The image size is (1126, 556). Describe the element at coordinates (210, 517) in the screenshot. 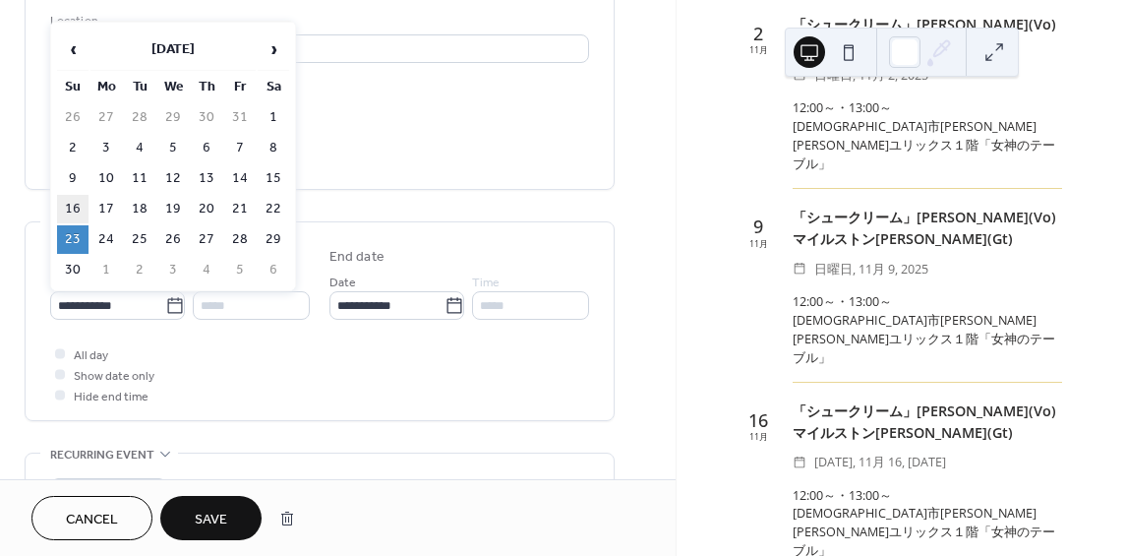

I see `button: Save` at that location.